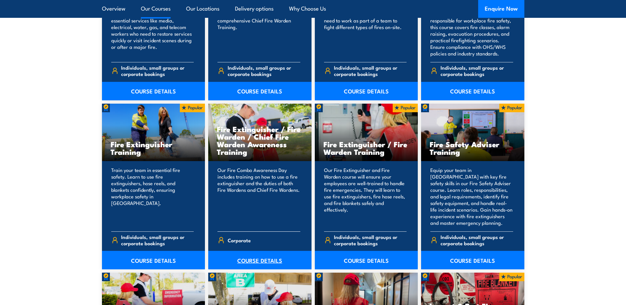 This screenshot has height=305, width=626. What do you see at coordinates (259, 196) in the screenshot?
I see `p: Our Fire Combo Awareness Day includes training on how to use a fire extinguisher and the duties o...` at bounding box center [259, 196].